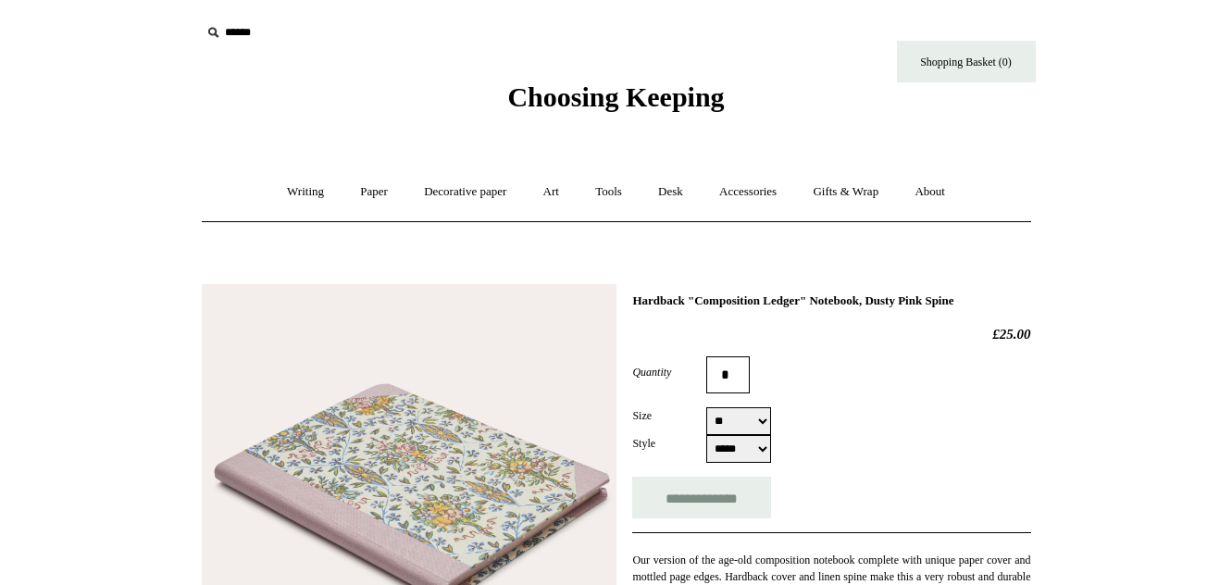 Image resolution: width=1232 pixels, height=585 pixels. I want to click on h1: Hardback "Composition Ledger" Notebook, Dusty Pink Spine, so click(831, 301).